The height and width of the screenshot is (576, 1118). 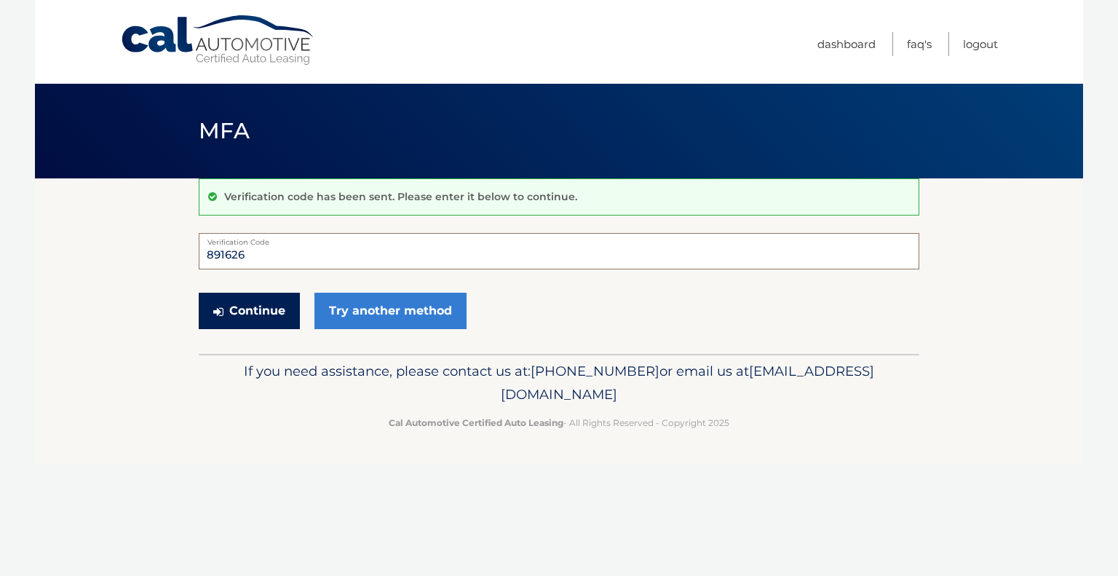 What do you see at coordinates (559, 251) in the screenshot?
I see `input: Verification Code` at bounding box center [559, 251].